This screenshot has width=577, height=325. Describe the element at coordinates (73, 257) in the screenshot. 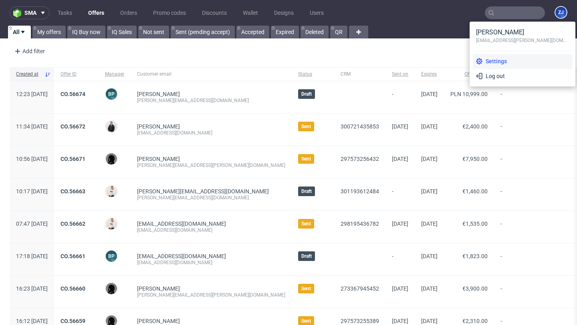

I see `a: CO.56661` at that location.